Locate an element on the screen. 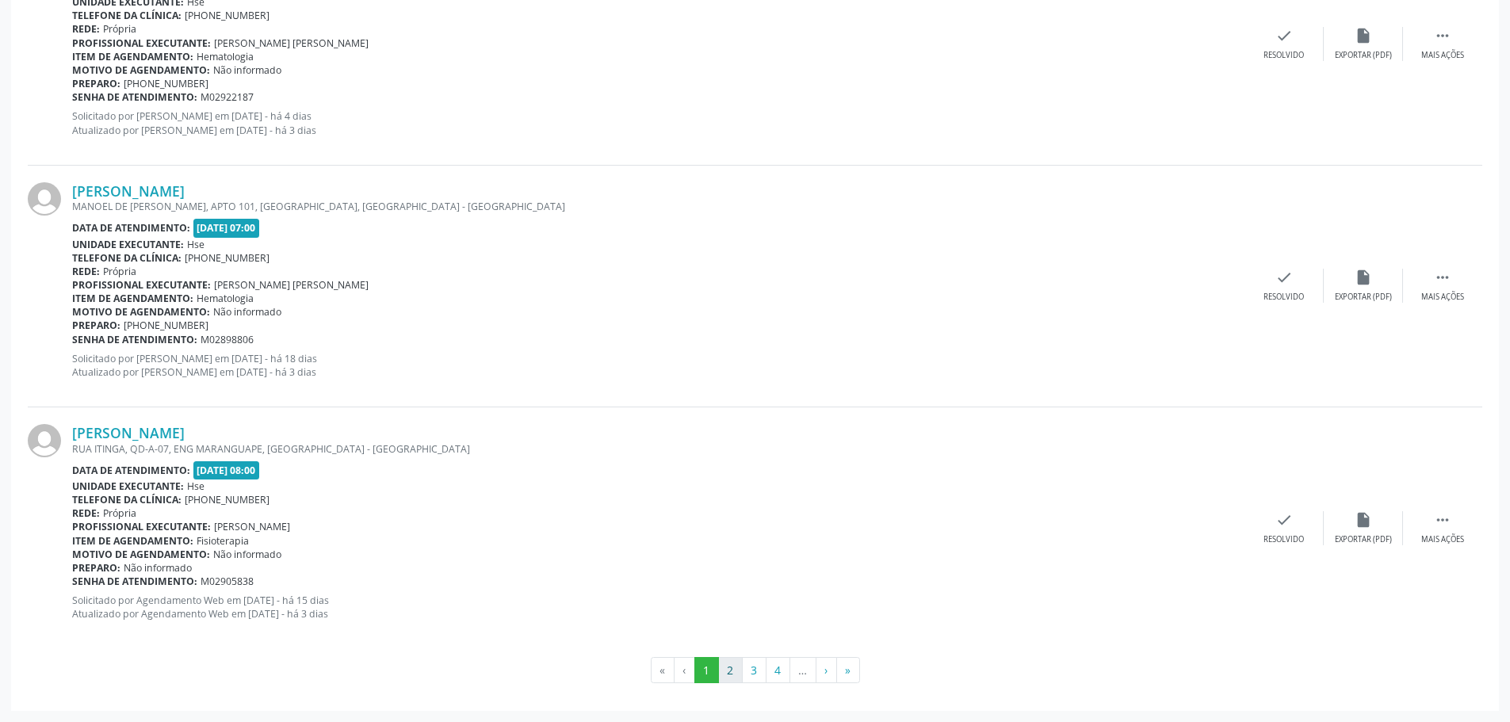 This screenshot has height=722, width=1510. button: Go to page 4 is located at coordinates (777, 670).